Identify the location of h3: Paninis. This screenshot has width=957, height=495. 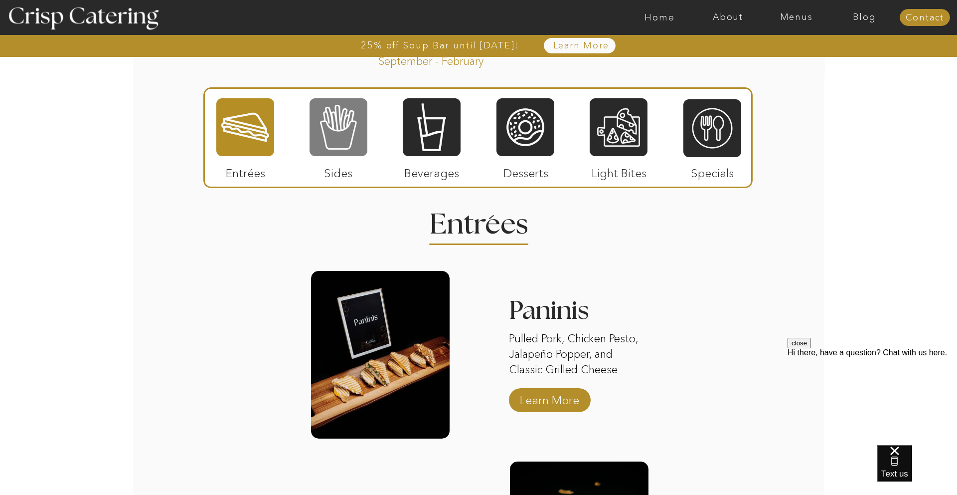
(578, 314).